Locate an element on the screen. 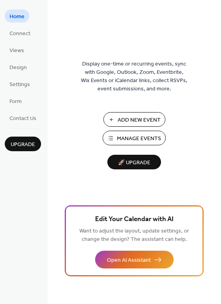  span: Upgrade is located at coordinates (23, 145).